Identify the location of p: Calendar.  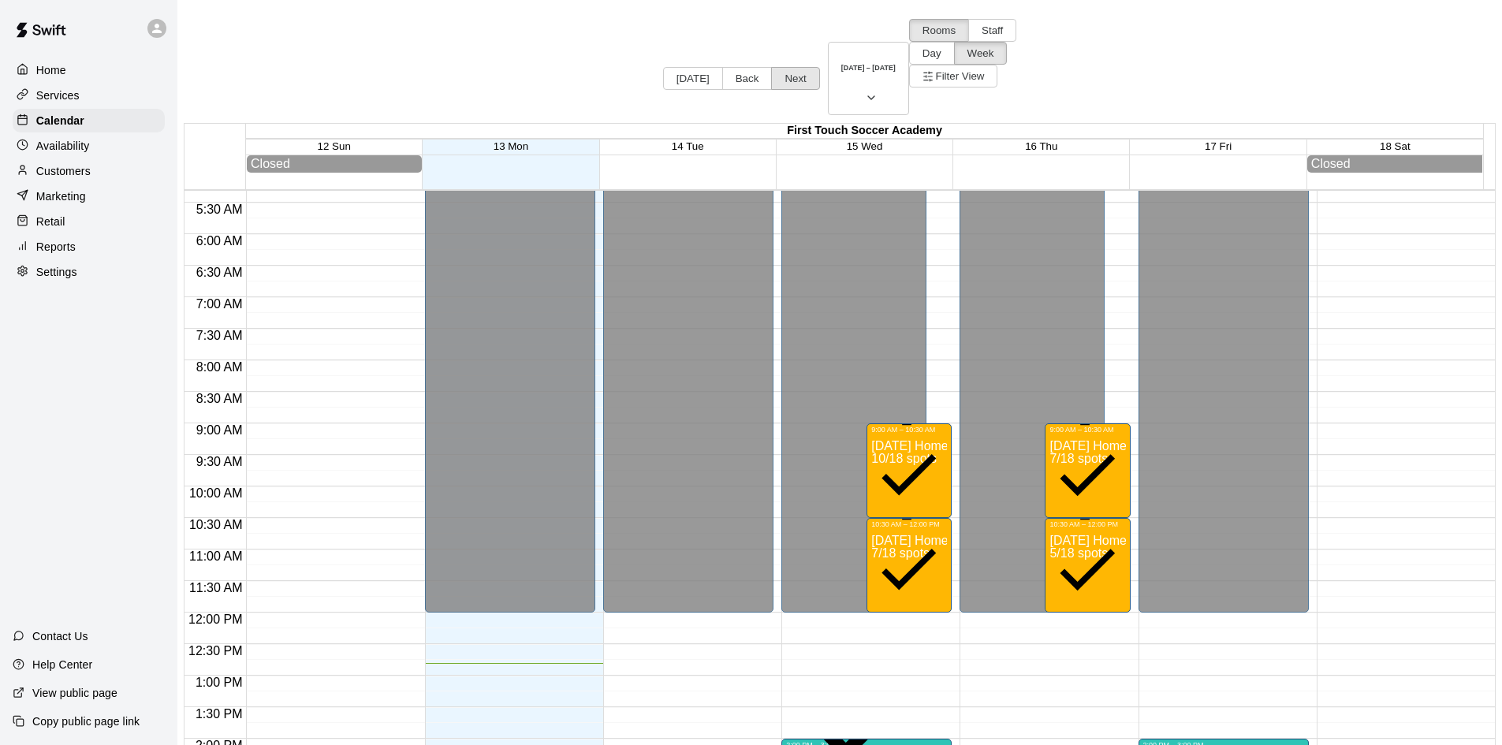
(60, 121).